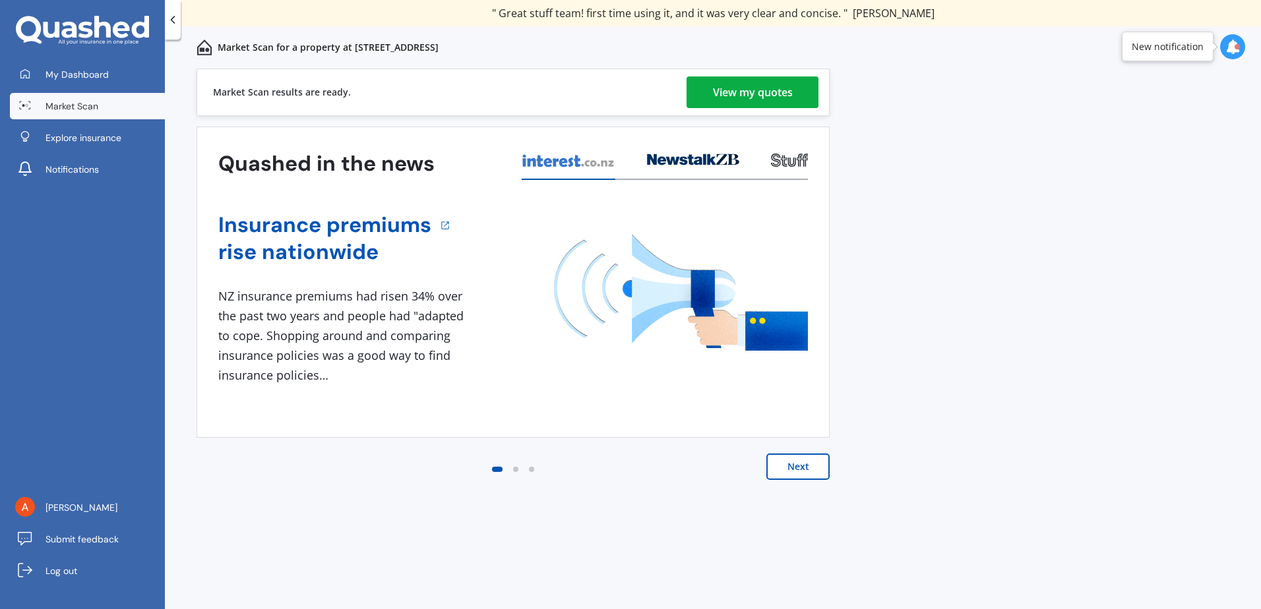  I want to click on img: home-and-contents.b802091223b8502ef2dd.svg, so click(204, 47).